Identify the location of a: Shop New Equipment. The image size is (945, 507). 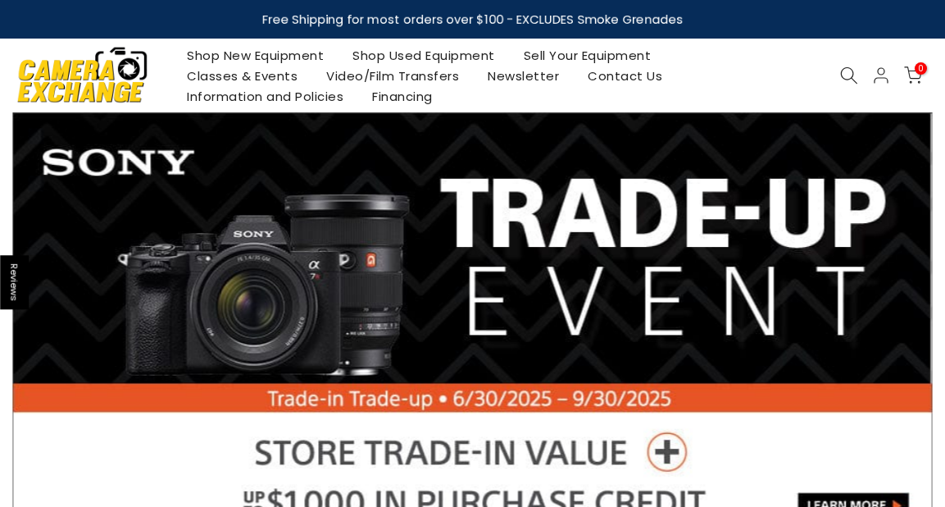
(256, 55).